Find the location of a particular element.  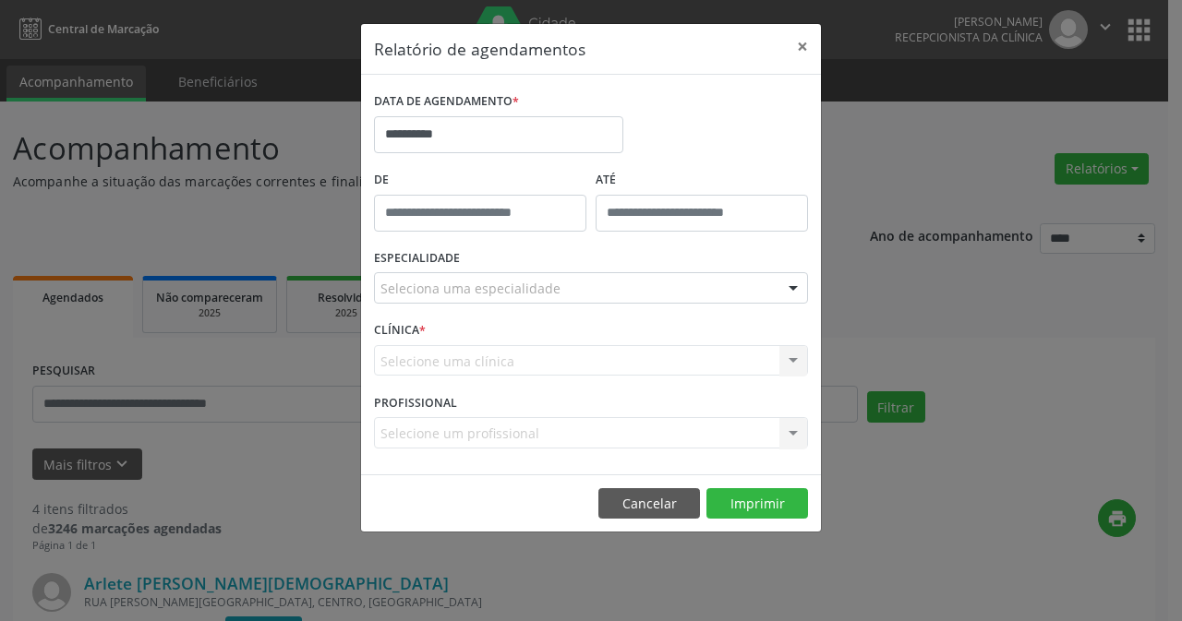

label: ESPECIALIDADE is located at coordinates (416, 259).